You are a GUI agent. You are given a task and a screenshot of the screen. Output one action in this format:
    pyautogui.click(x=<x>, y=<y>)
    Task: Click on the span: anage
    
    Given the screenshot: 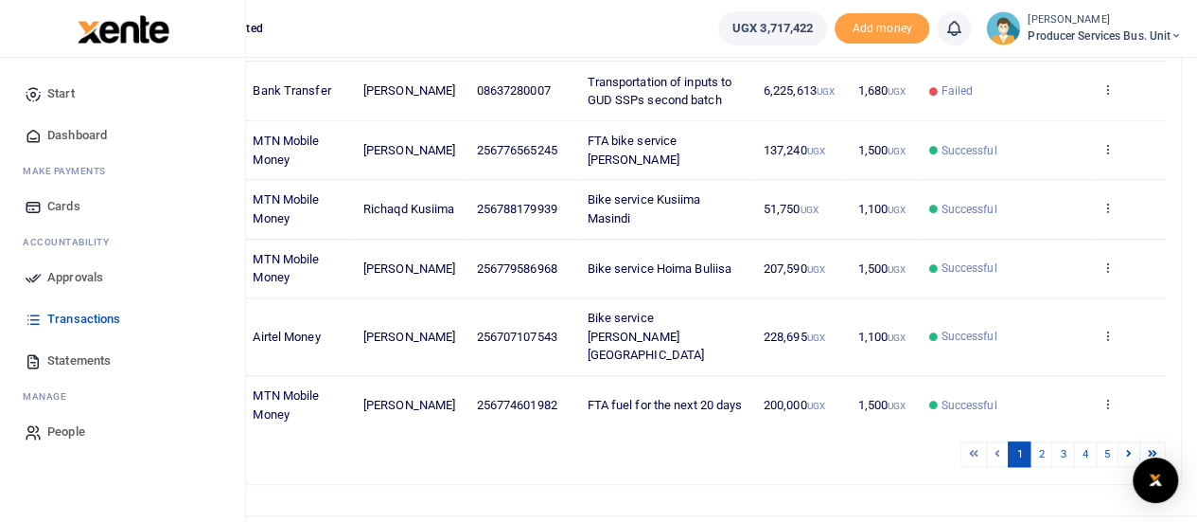 What is the action you would take?
    pyautogui.click(x=49, y=396)
    